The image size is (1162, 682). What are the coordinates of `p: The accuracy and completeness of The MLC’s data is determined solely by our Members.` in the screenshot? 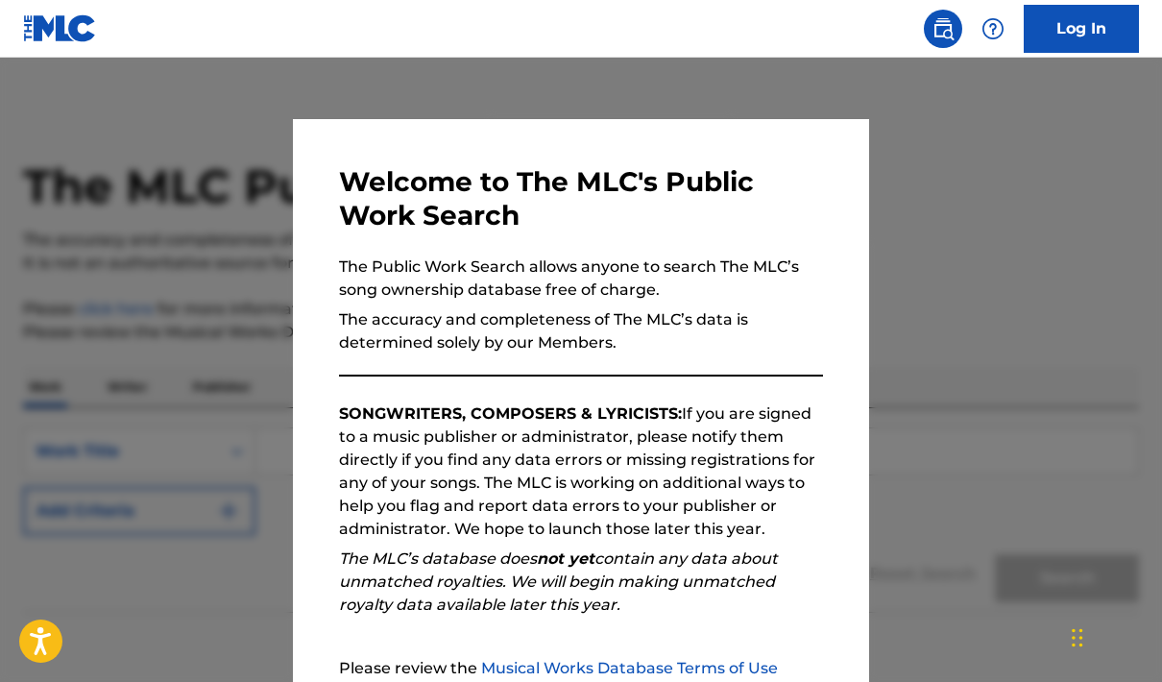 It's located at (581, 331).